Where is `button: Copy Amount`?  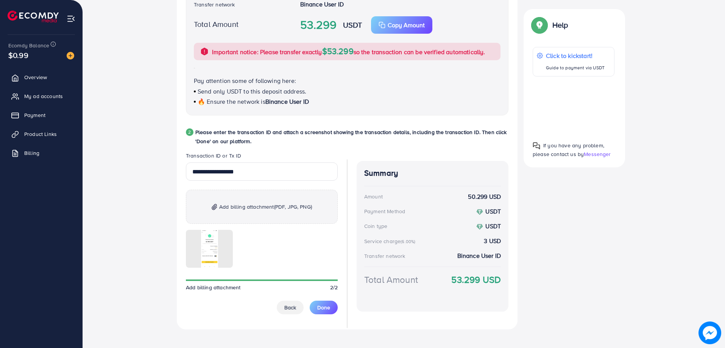
button: Copy Amount is located at coordinates (402, 25).